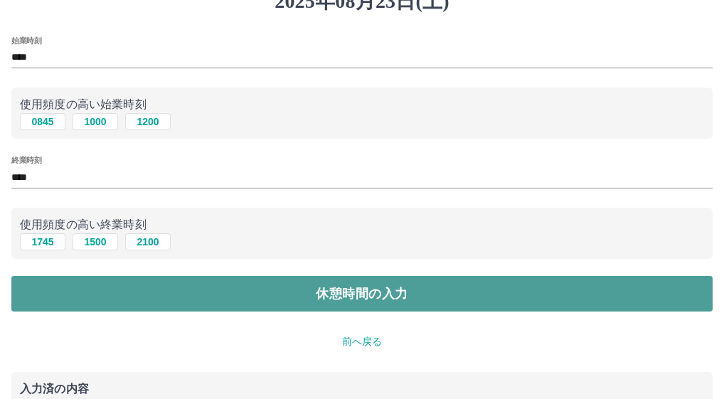 This screenshot has width=724, height=399. What do you see at coordinates (148, 122) in the screenshot?
I see `button: 1200` at bounding box center [148, 122].